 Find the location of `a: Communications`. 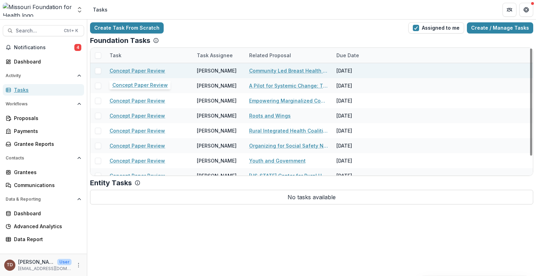

a: Communications is located at coordinates (43, 185).